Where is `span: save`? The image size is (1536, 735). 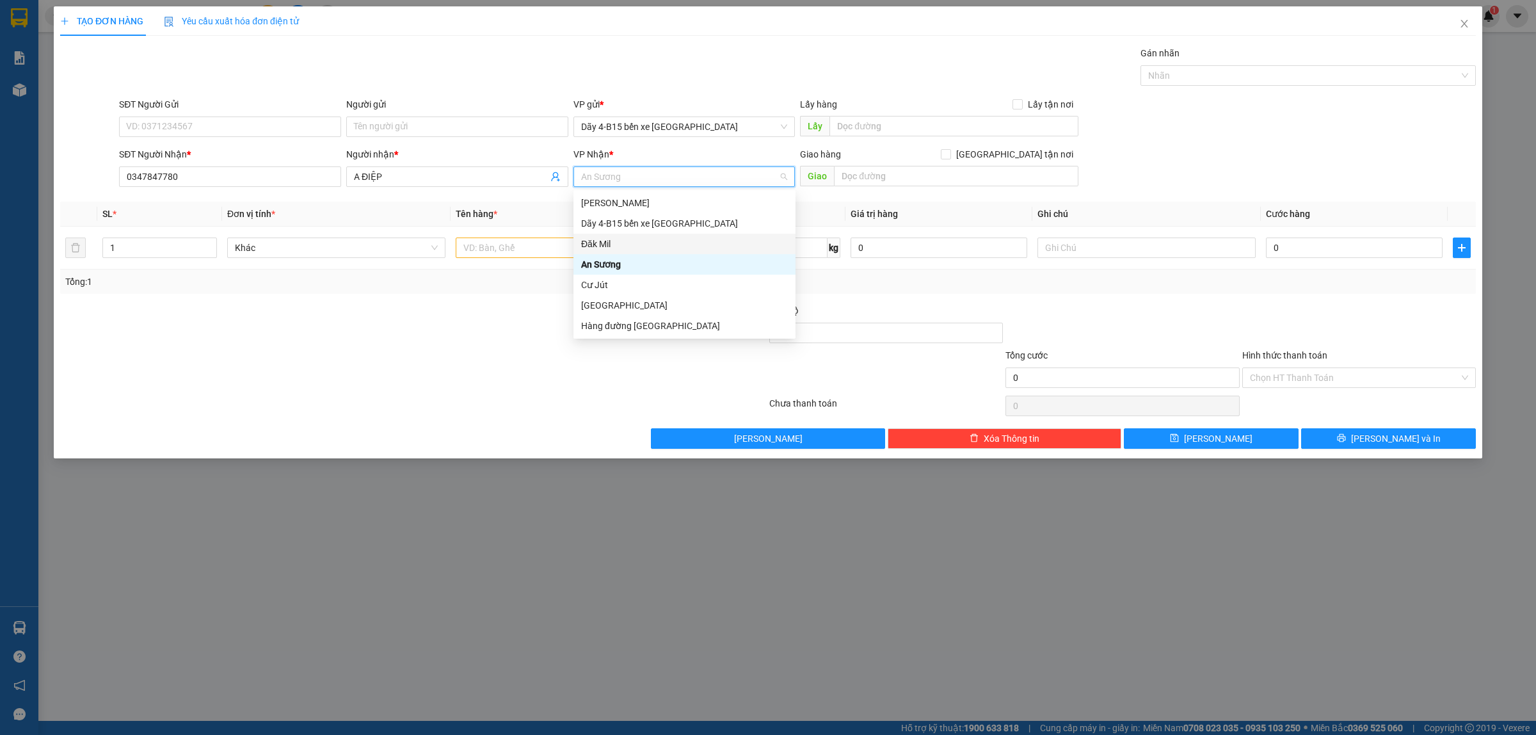 span: save is located at coordinates (1174, 438).